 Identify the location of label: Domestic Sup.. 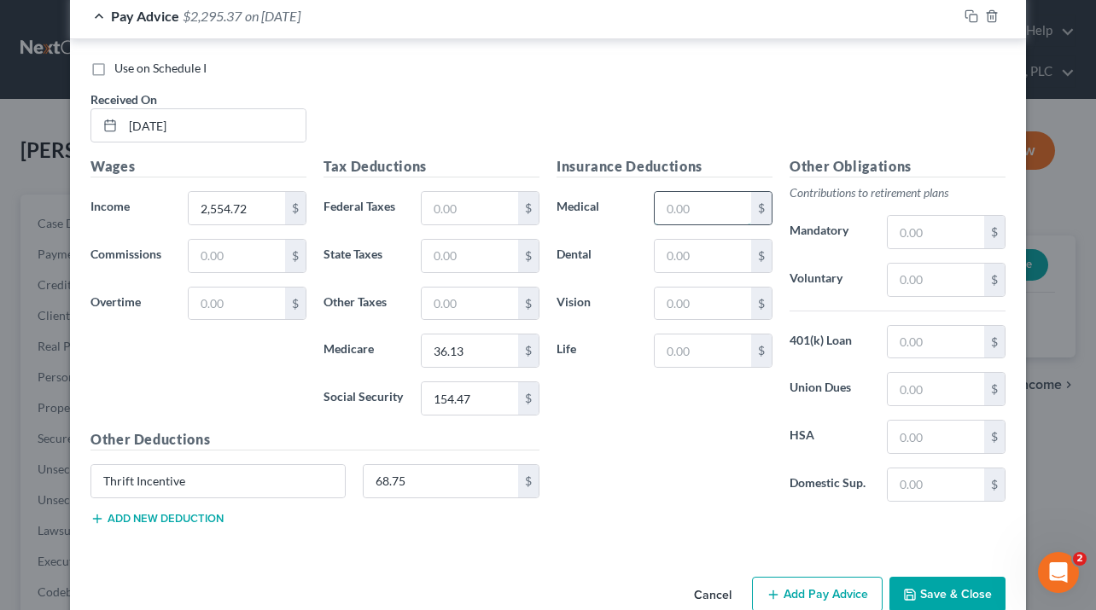
(830, 485).